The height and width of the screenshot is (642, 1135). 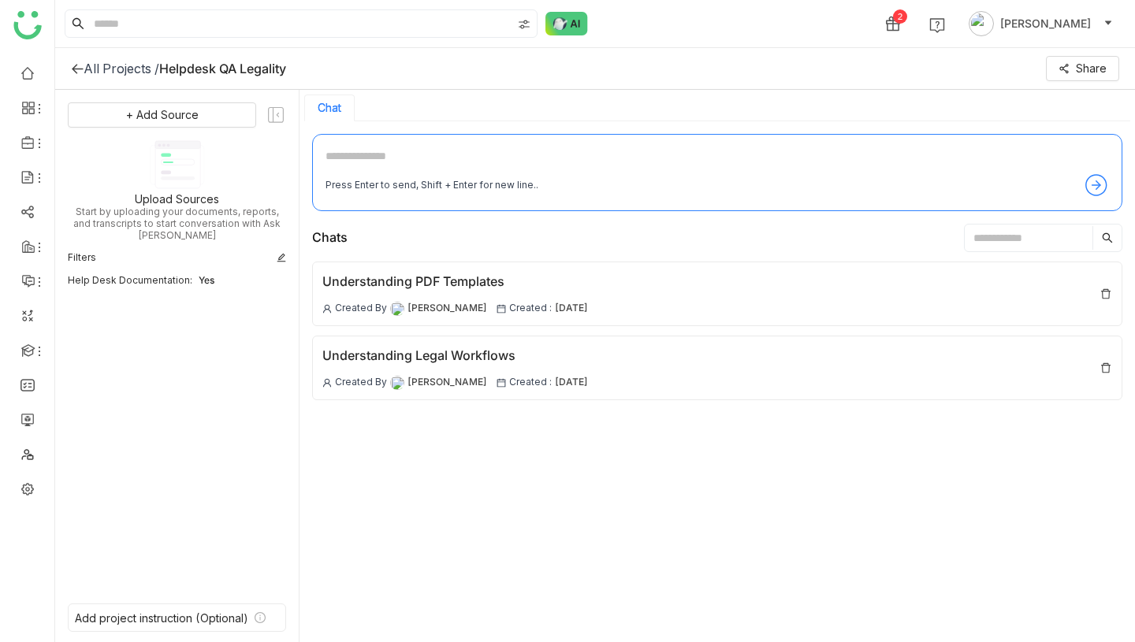 I want to click on button: Share, so click(x=1082, y=69).